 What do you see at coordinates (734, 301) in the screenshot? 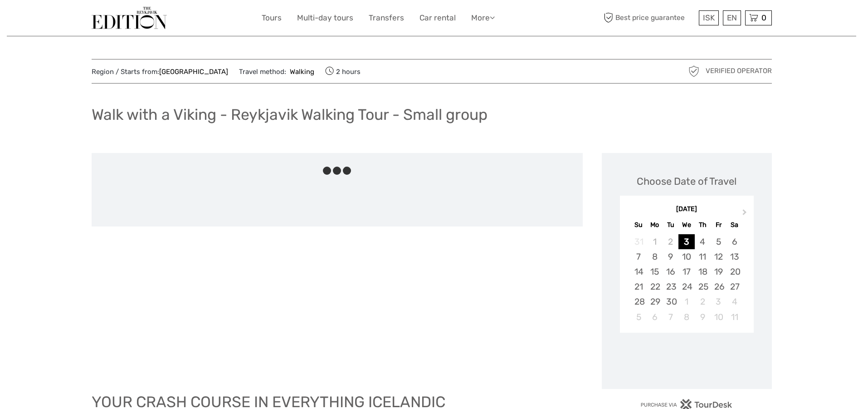
I see `div: Choose Saturday, October 4th, 2025` at bounding box center [734, 301].